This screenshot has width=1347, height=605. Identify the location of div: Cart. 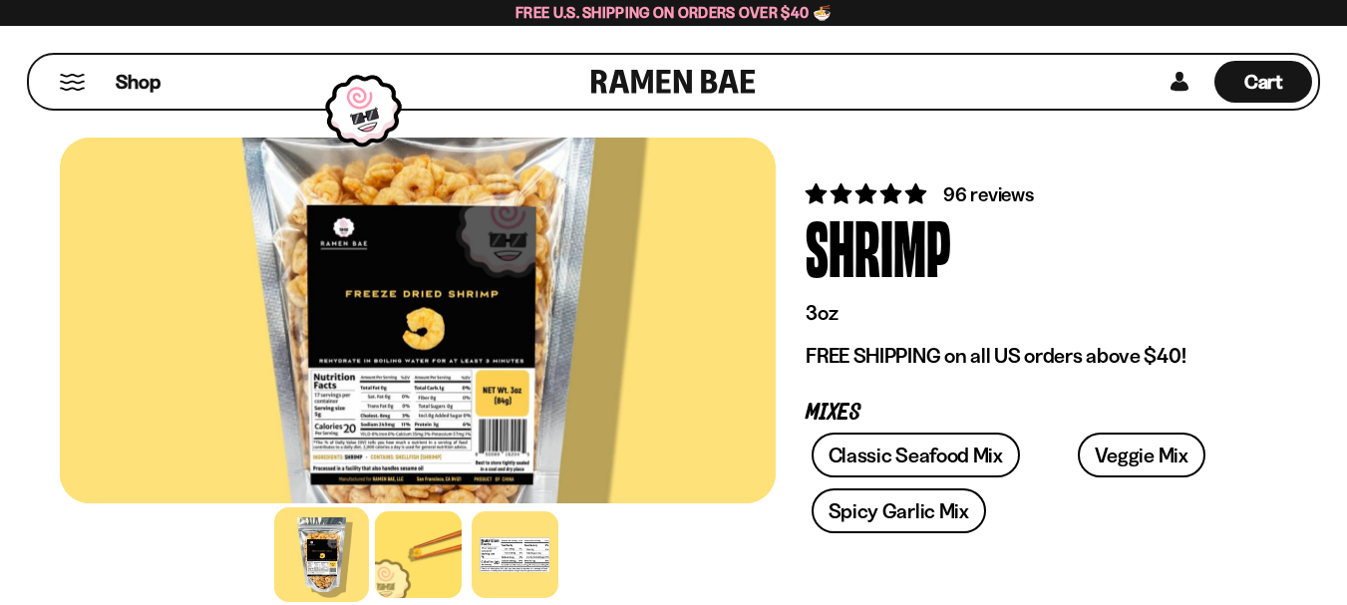
(1264, 82).